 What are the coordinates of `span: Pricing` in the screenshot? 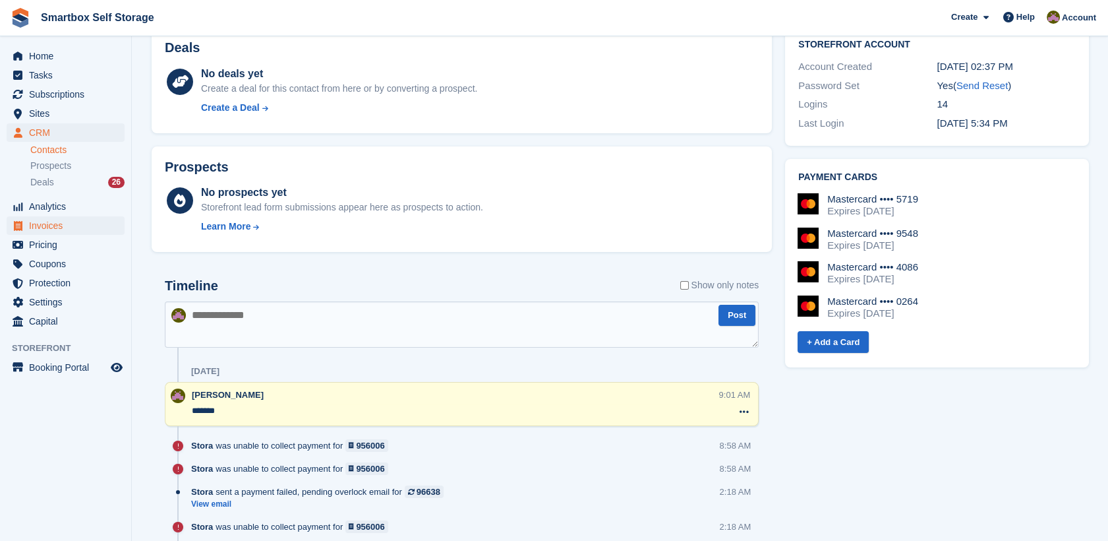 It's located at (69, 245).